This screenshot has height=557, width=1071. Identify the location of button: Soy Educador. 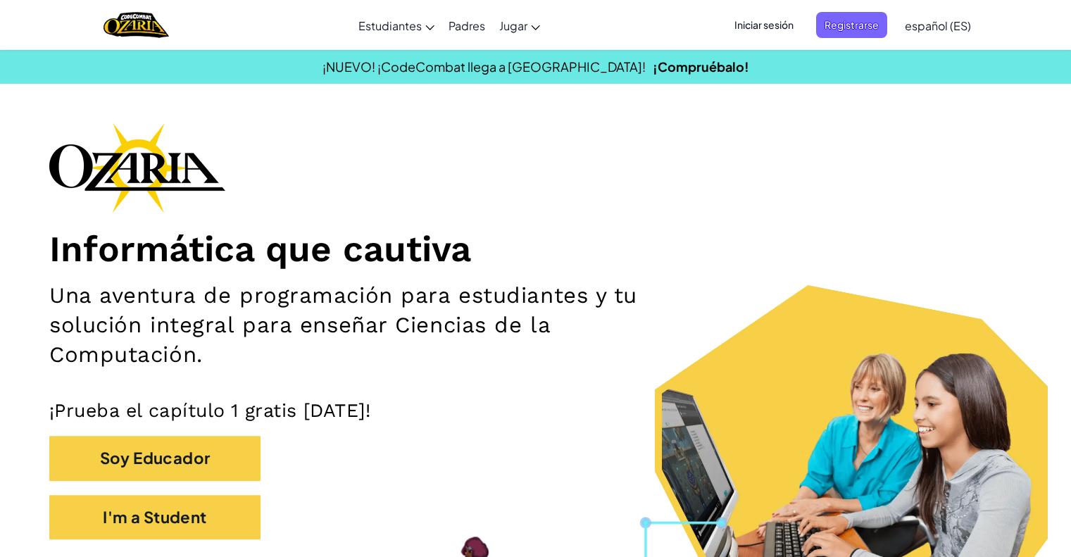
(155, 458).